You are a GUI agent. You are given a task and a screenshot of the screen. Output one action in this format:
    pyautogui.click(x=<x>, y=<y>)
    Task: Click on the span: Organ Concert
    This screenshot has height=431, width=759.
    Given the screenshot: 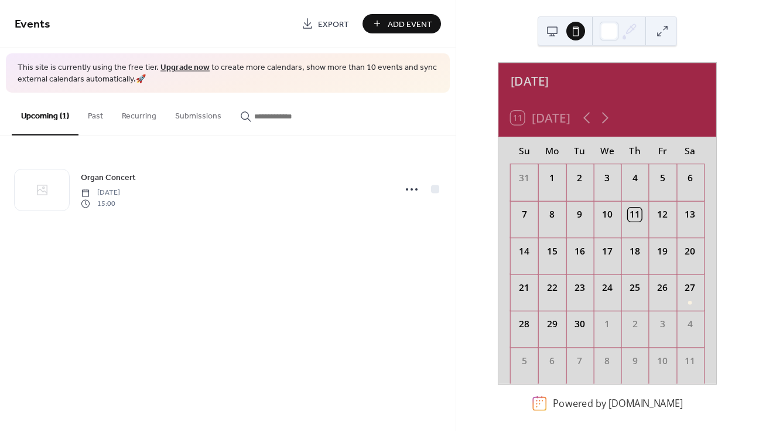 What is the action you would take?
    pyautogui.click(x=108, y=177)
    